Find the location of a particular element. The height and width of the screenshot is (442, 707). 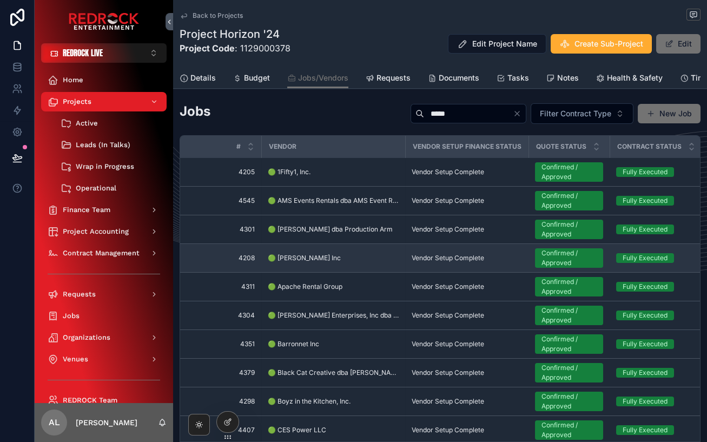

span: Leads (In Talks) is located at coordinates (103, 145).